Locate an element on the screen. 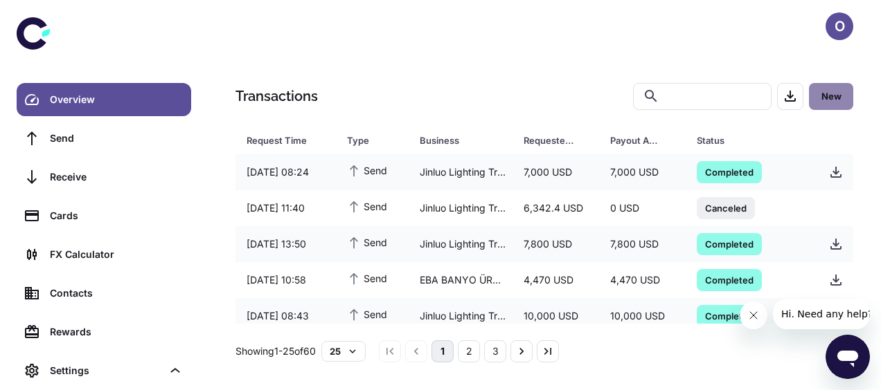 Image resolution: width=881 pixels, height=390 pixels. span: Status is located at coordinates (748, 141).